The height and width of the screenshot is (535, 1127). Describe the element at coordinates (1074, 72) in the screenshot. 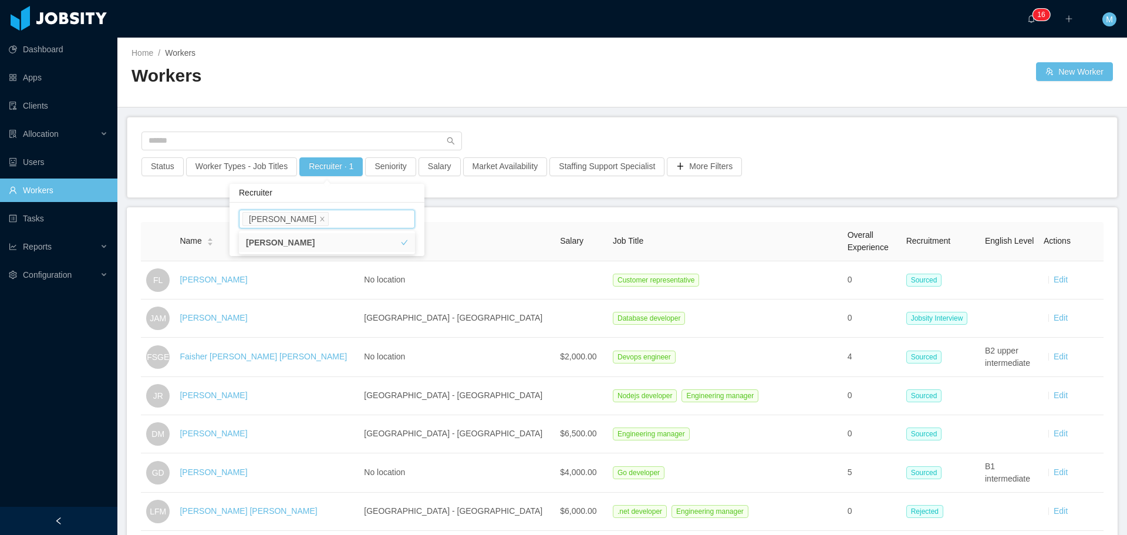

I see `button: icon: usergroup-addNew Worker` at that location.